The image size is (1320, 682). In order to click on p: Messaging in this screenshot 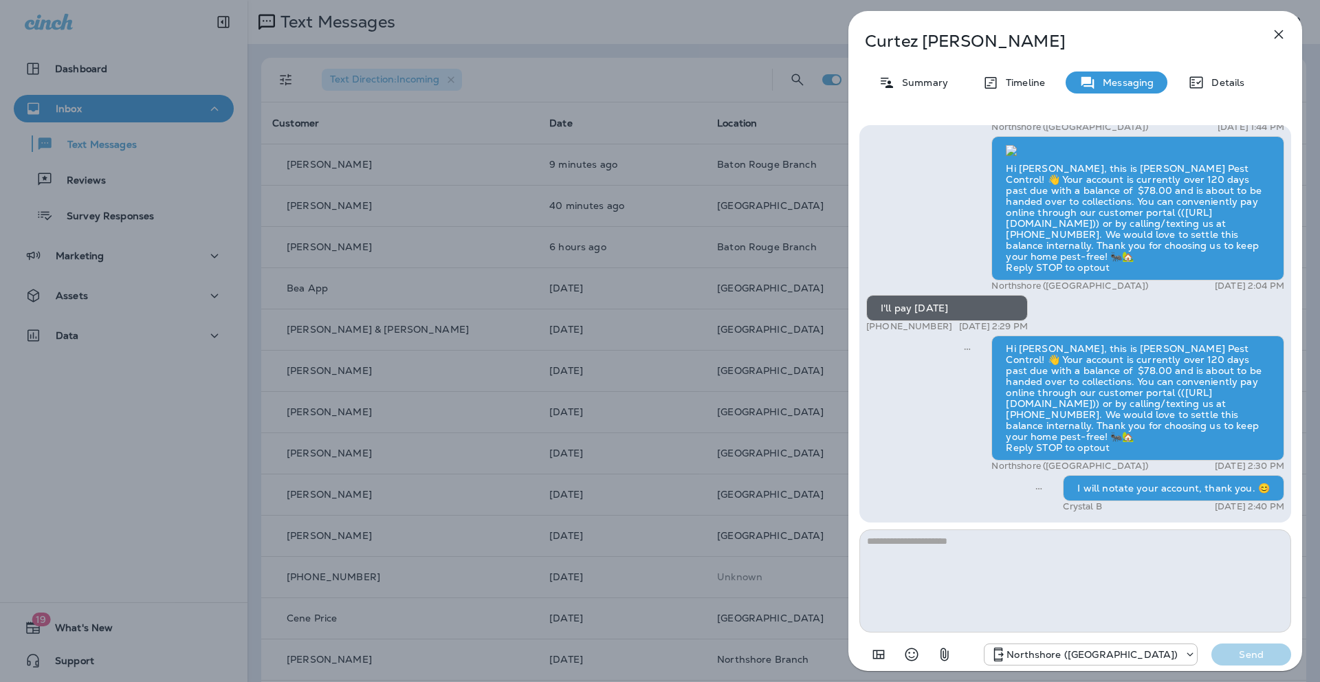, I will do `click(1125, 83)`.